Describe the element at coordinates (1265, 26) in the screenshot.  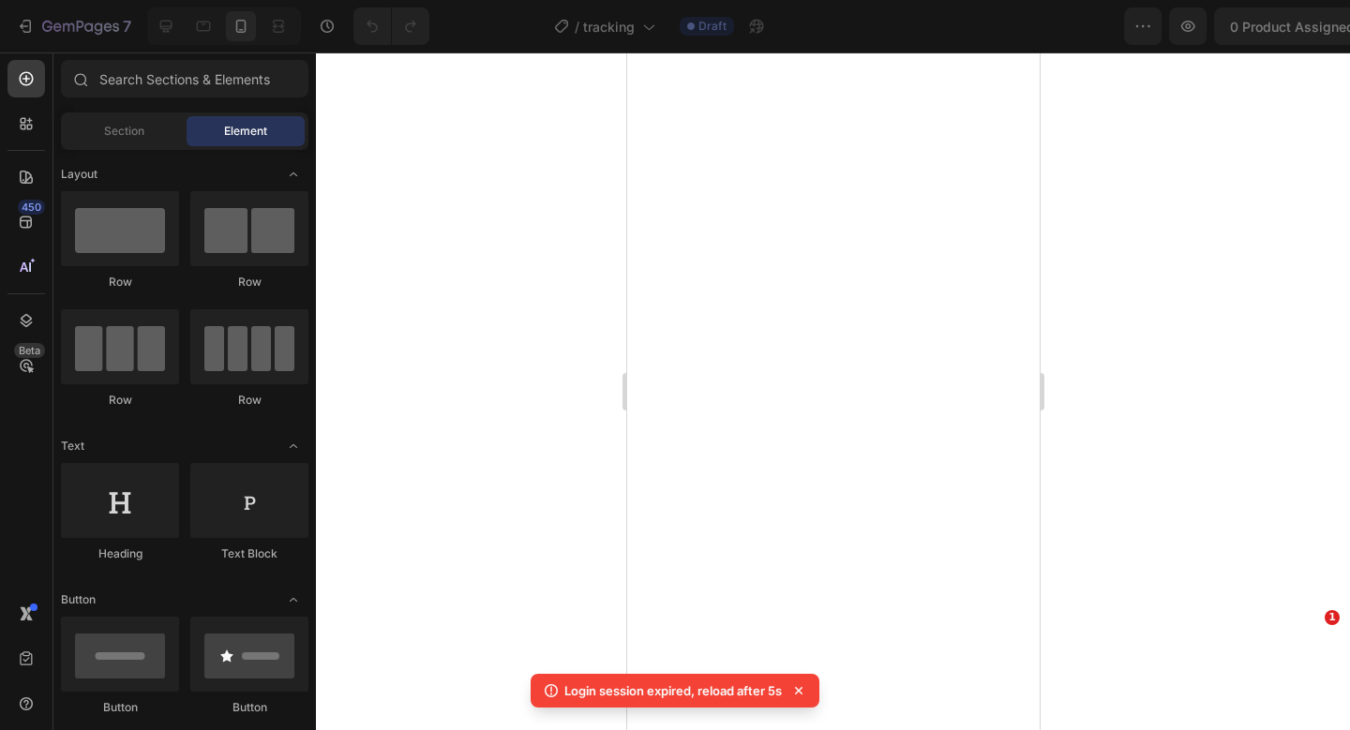
I see `button: Publish` at that location.